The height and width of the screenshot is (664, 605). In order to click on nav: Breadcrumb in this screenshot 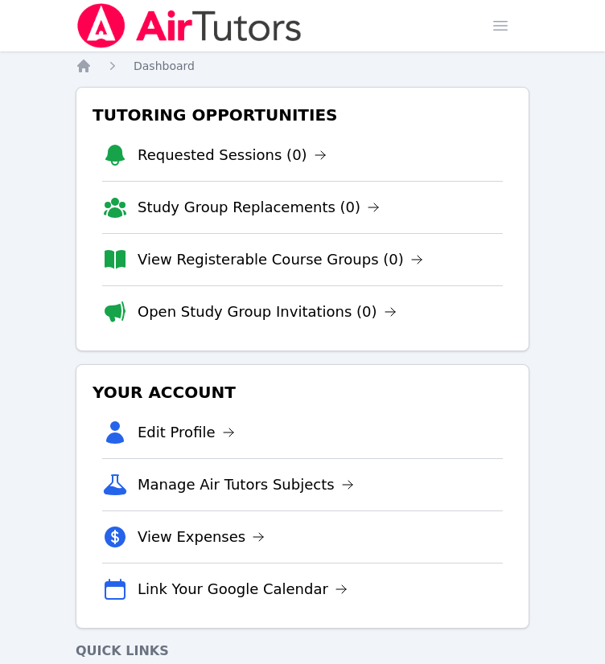, I will do `click(302, 66)`.